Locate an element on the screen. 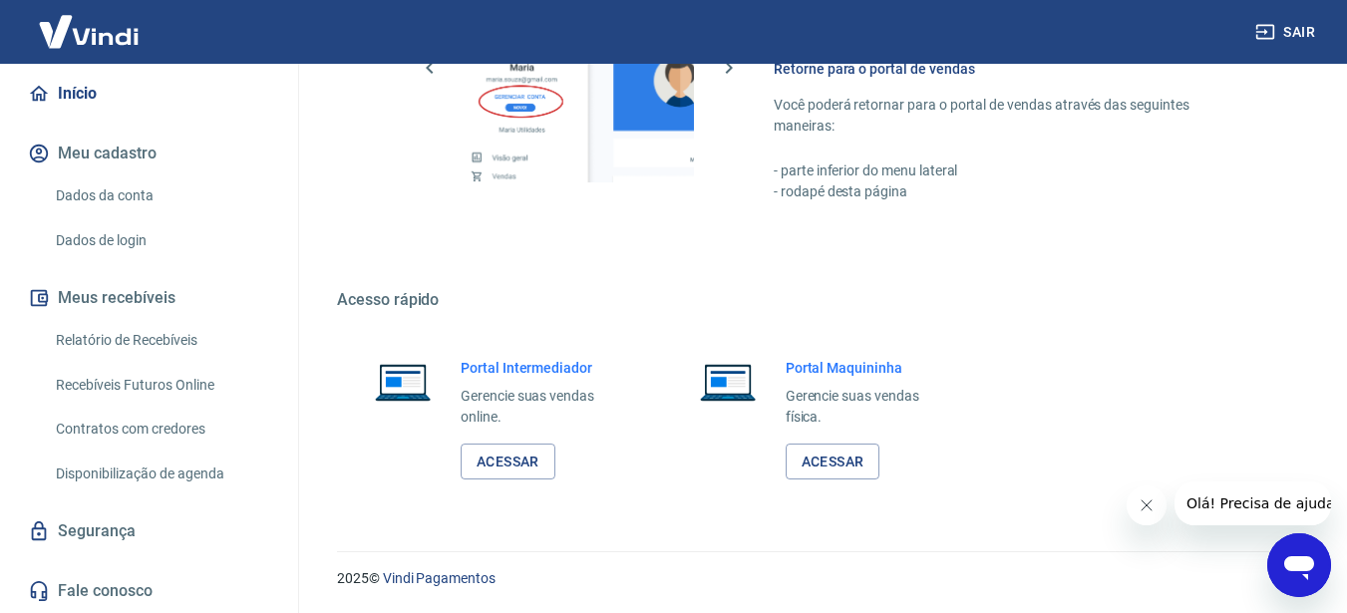 The width and height of the screenshot is (1347, 613). a: Recebíveis Futuros Online is located at coordinates (161, 385).